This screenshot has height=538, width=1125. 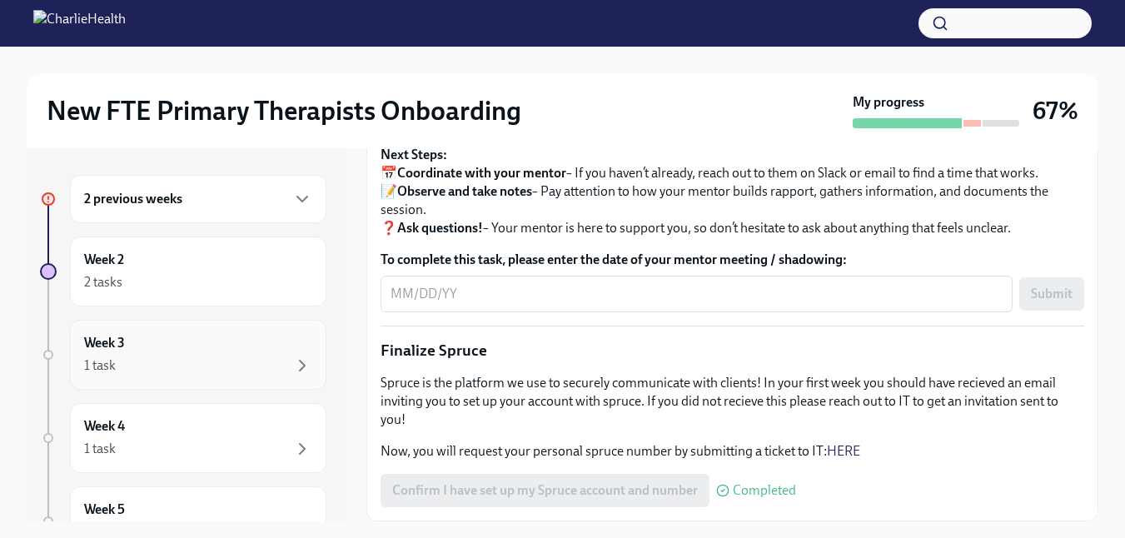 I want to click on strong: Ask questions!, so click(x=440, y=227).